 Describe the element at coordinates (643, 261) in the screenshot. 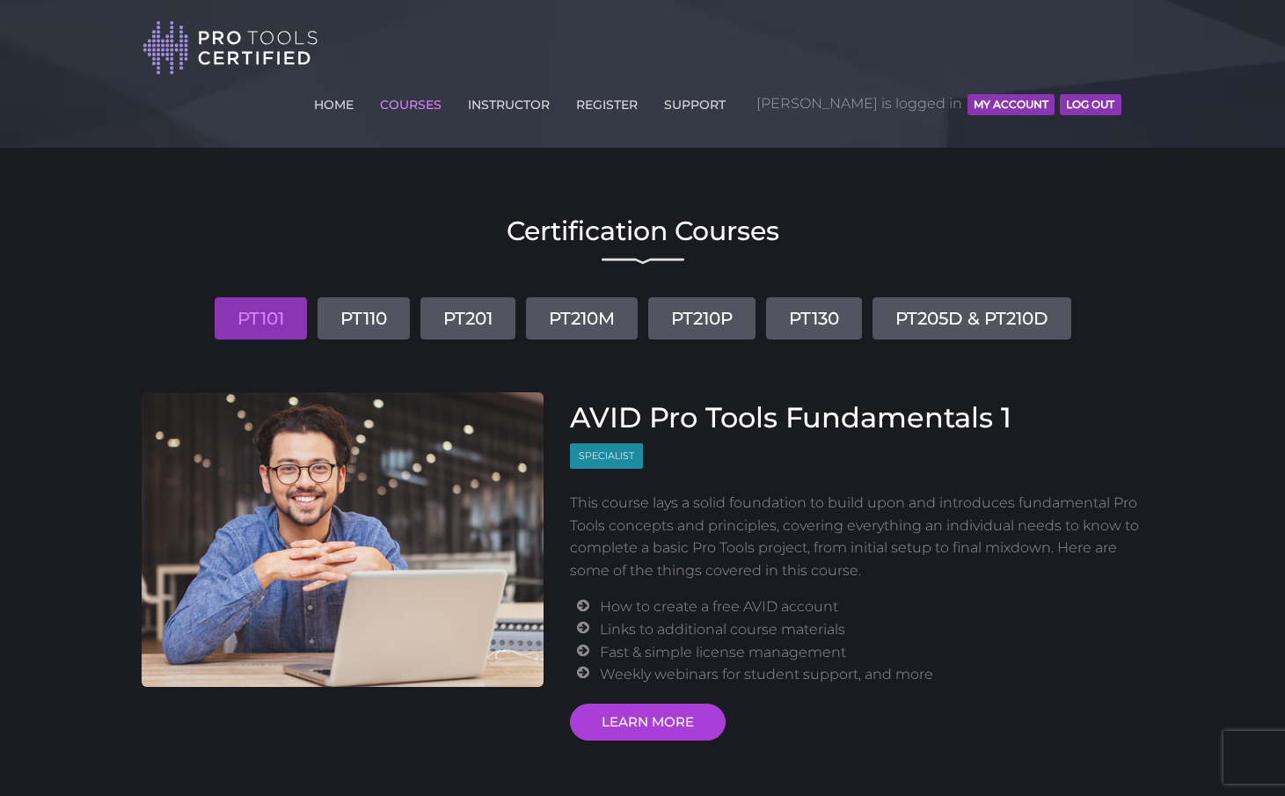

I see `img: decorative line` at that location.